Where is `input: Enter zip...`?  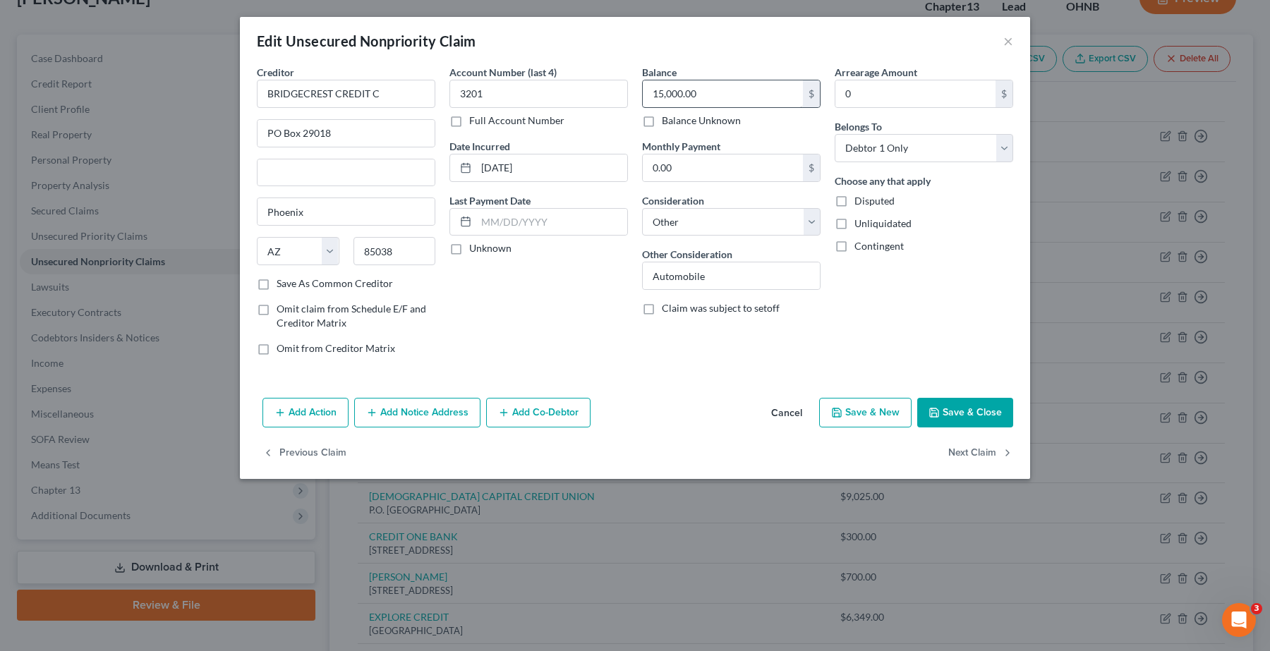 input: Enter zip... is located at coordinates (394, 251).